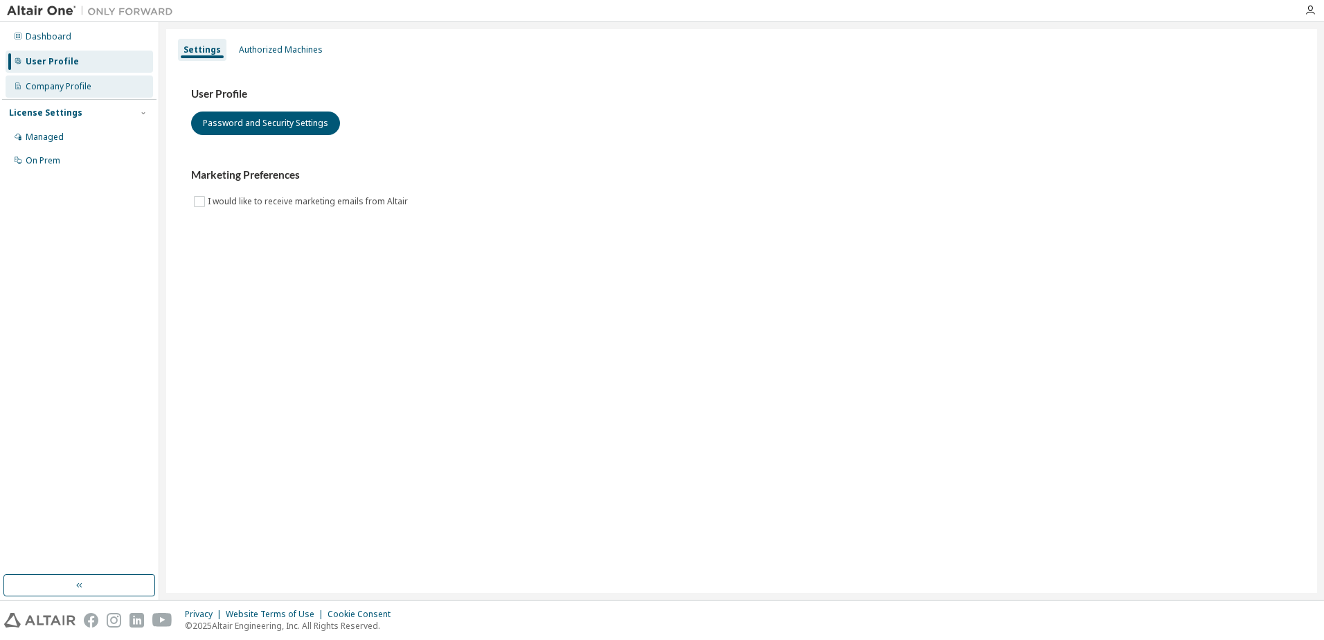 The image size is (1324, 640). Describe the element at coordinates (742, 175) in the screenshot. I see `h3: Marketing Preferences` at that location.